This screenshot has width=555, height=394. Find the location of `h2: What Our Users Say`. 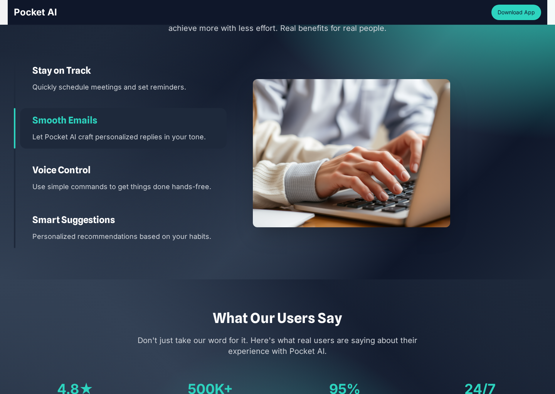

h2: What Our Users Say is located at coordinates (278, 318).